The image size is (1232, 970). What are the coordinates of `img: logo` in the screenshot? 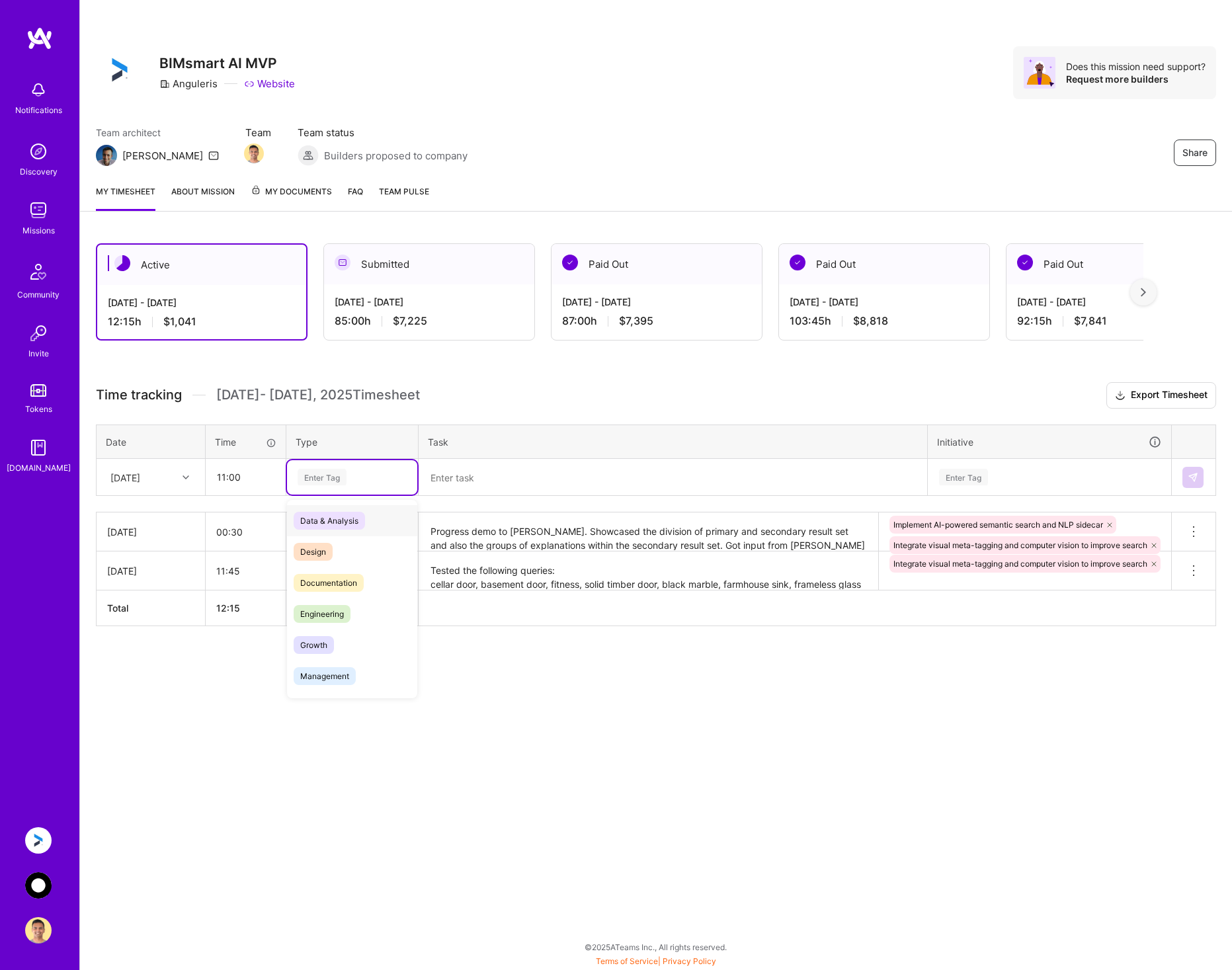 It's located at (39, 38).